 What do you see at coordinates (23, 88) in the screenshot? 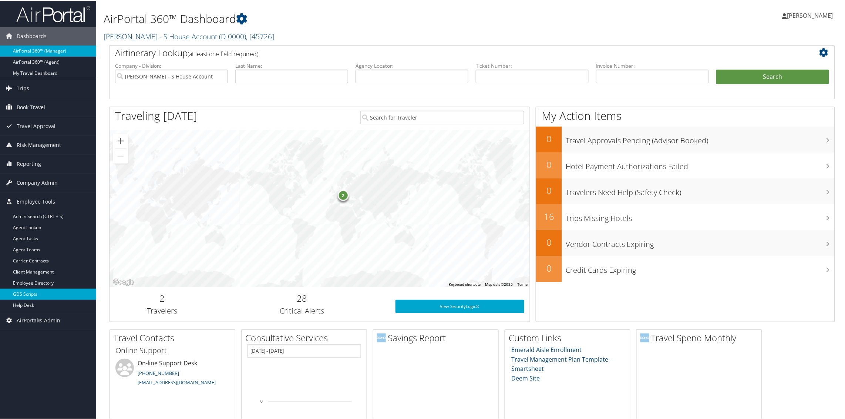
I see `span: Trips` at bounding box center [23, 88].